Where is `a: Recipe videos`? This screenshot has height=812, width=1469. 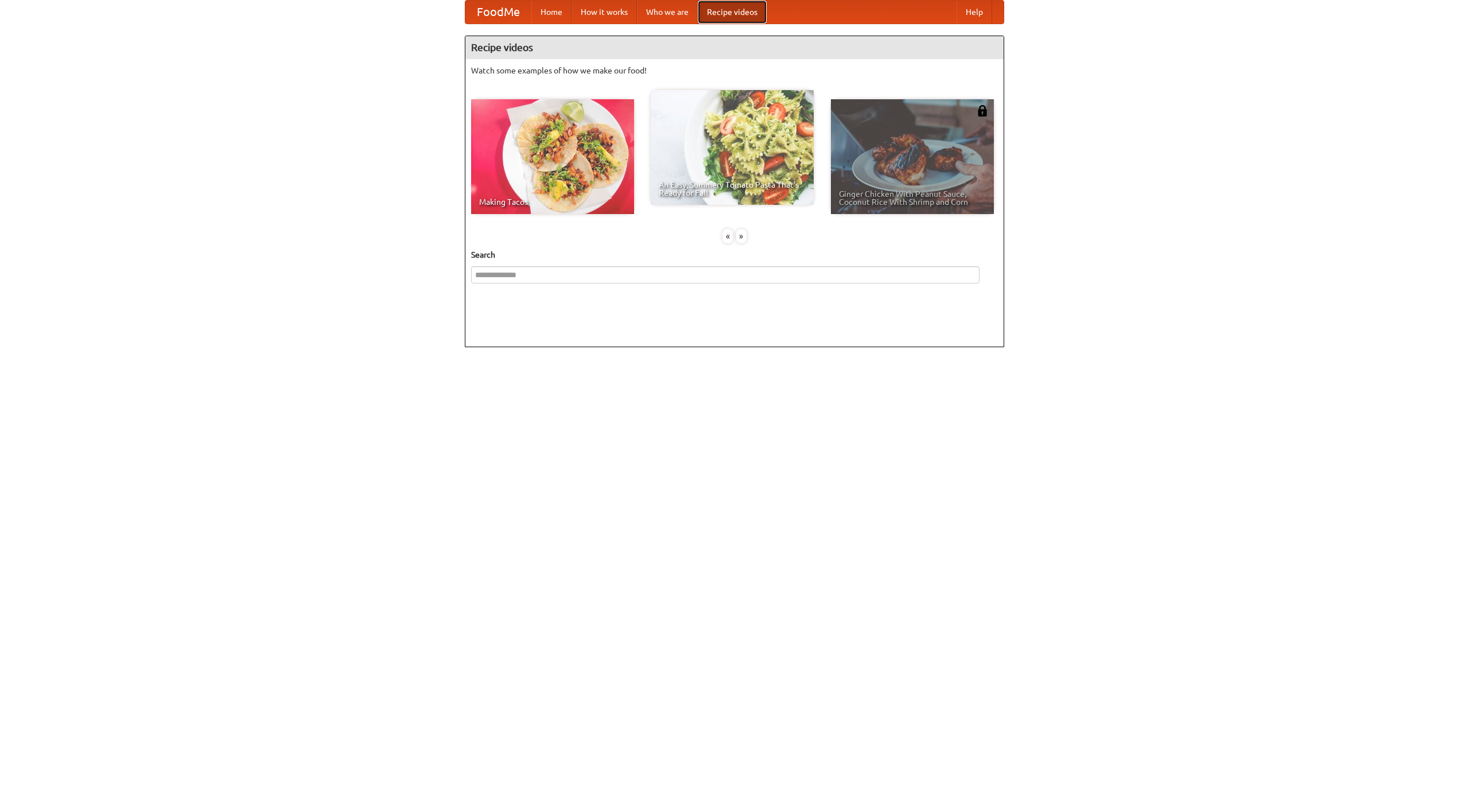 a: Recipe videos is located at coordinates (732, 13).